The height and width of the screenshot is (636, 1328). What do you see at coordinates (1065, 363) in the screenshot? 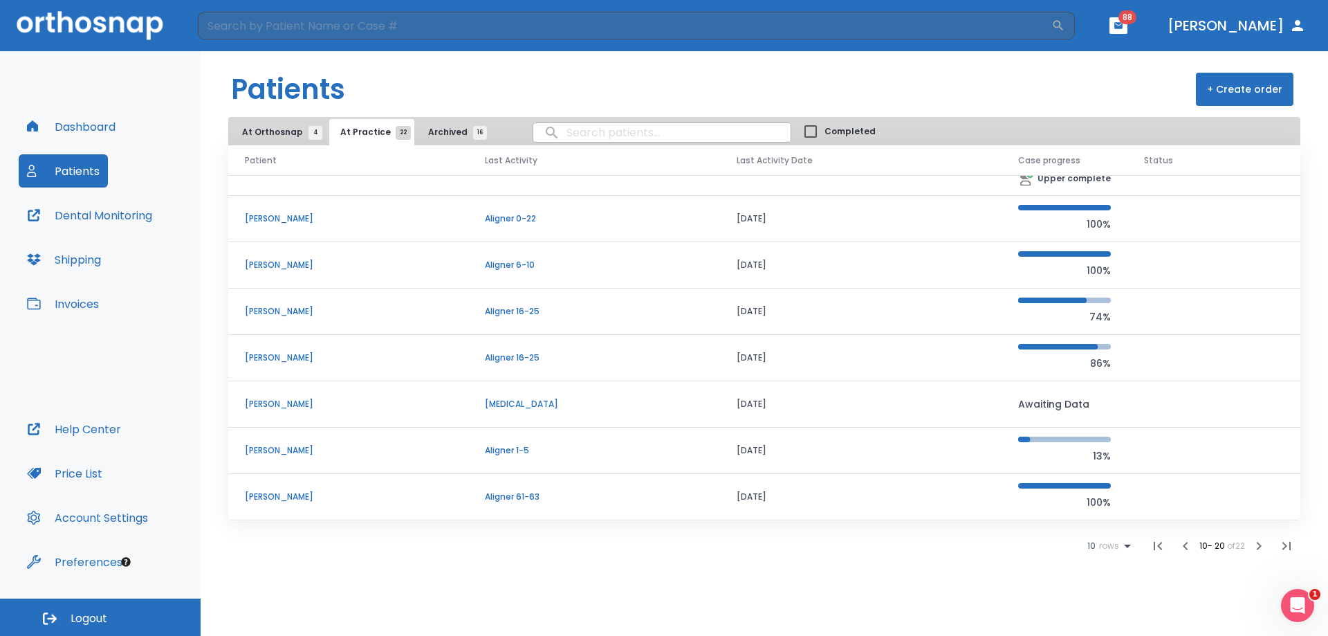
I see `p: 86%` at bounding box center [1065, 363].